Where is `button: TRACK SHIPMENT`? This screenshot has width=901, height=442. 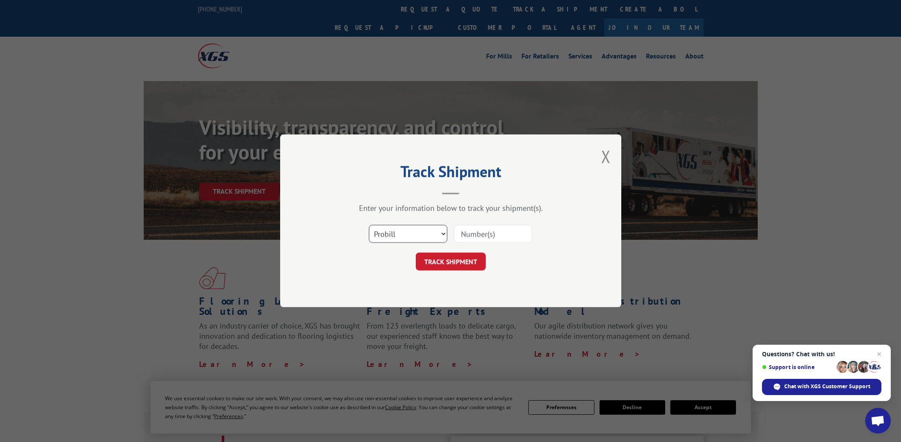
button: TRACK SHIPMENT is located at coordinates (451, 262).